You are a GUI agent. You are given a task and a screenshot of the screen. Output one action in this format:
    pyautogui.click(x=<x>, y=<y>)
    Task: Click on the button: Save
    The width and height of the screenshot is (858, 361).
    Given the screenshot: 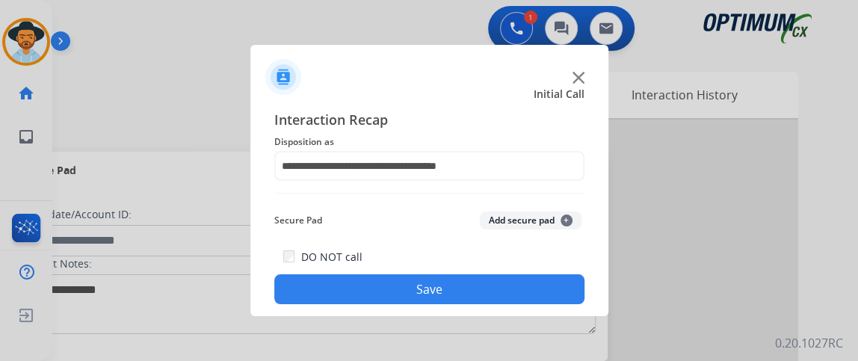 What is the action you would take?
    pyautogui.click(x=429, y=289)
    